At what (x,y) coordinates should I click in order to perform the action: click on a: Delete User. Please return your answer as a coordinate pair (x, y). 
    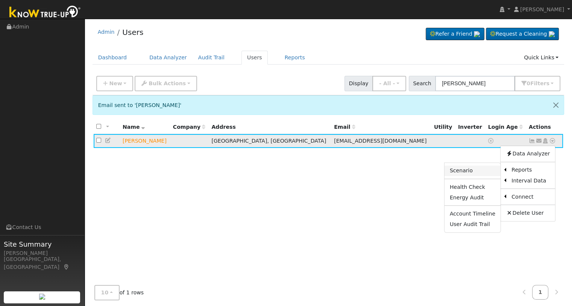
    Looking at the image, I should click on (528, 213).